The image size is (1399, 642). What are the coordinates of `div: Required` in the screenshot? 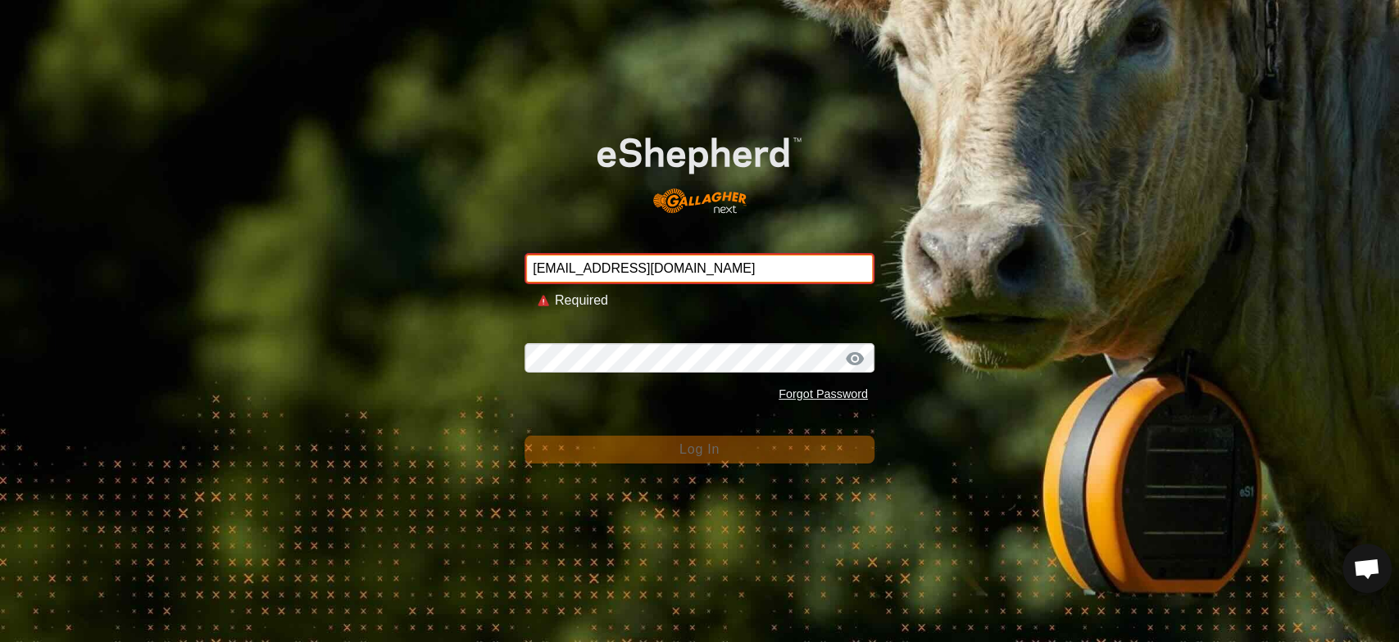 It's located at (708, 301).